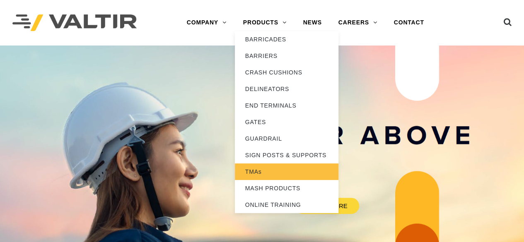 Image resolution: width=524 pixels, height=242 pixels. What do you see at coordinates (312, 23) in the screenshot?
I see `a: NEWS` at bounding box center [312, 23].